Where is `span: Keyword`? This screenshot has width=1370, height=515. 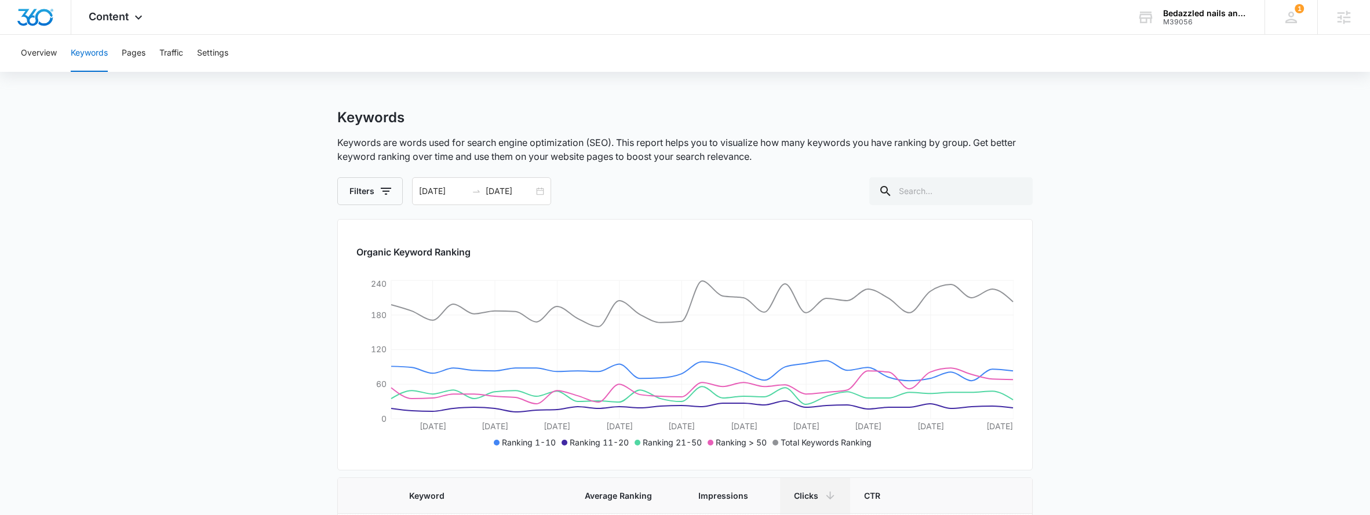 span: Keyword is located at coordinates (475, 495).